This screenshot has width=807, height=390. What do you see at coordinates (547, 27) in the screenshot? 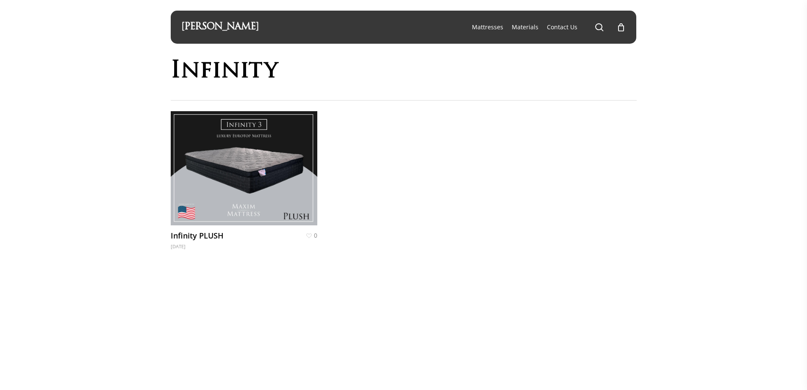
I see `nav: Main Menu` at bounding box center [547, 27].